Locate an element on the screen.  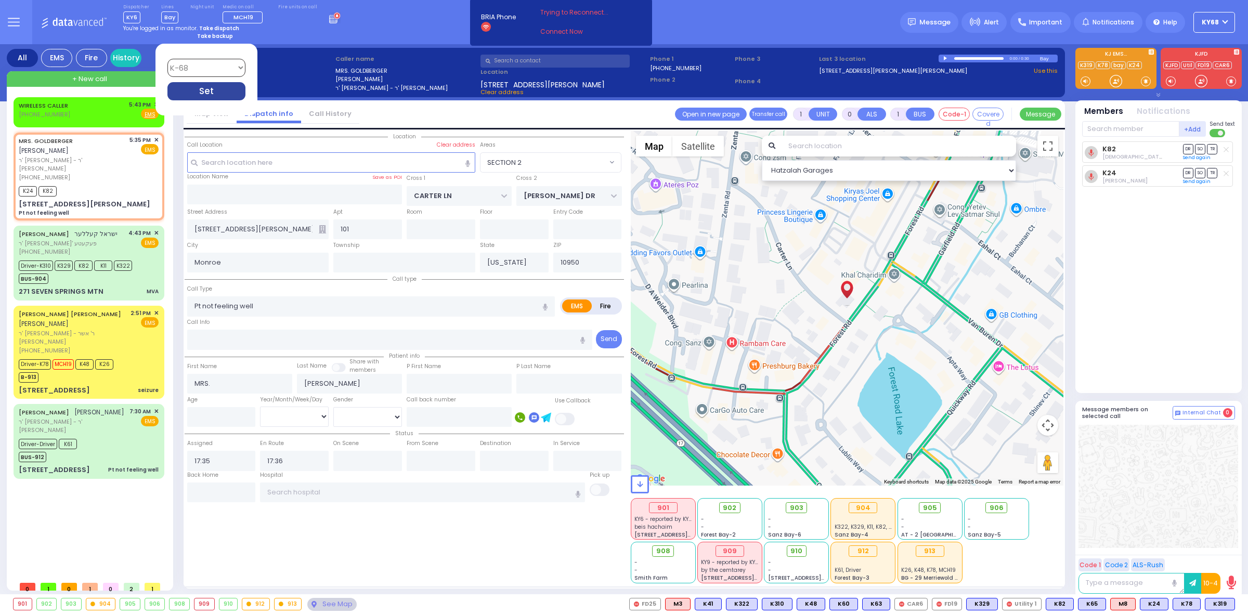
span: Phone 1 is located at coordinates (690, 59).